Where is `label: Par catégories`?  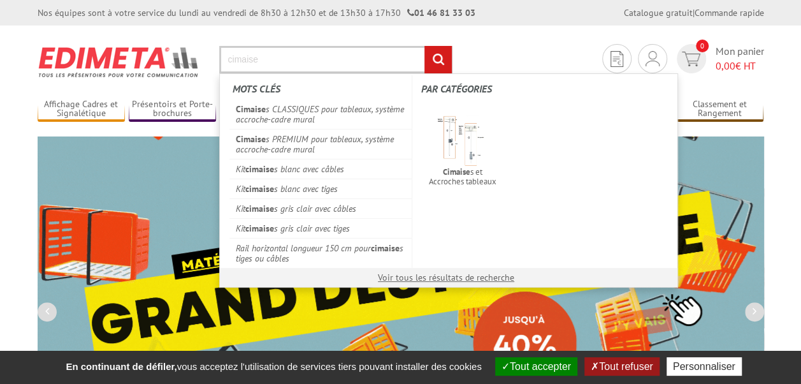 label: Par catégories is located at coordinates (544, 89).